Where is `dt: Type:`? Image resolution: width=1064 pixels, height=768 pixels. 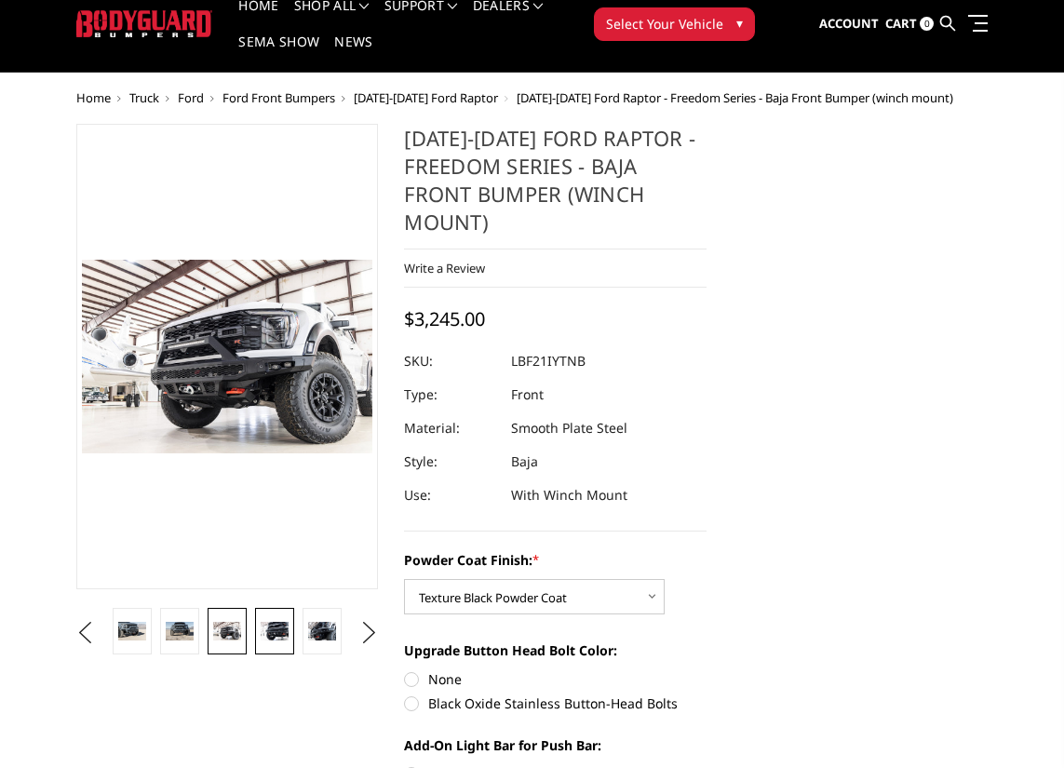 dt: Type: is located at coordinates (450, 395).